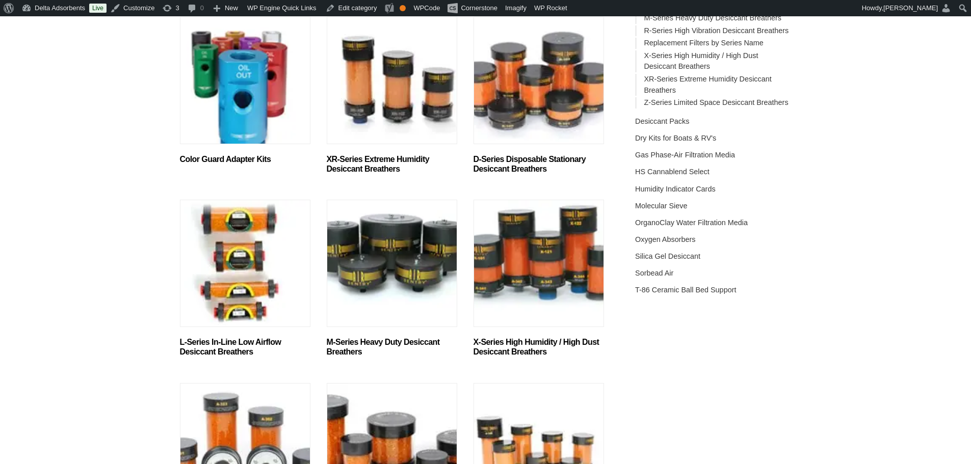 This screenshot has height=464, width=971. I want to click on img: XR-Series Extreme Humidity Desiccant Breathers, so click(392, 80).